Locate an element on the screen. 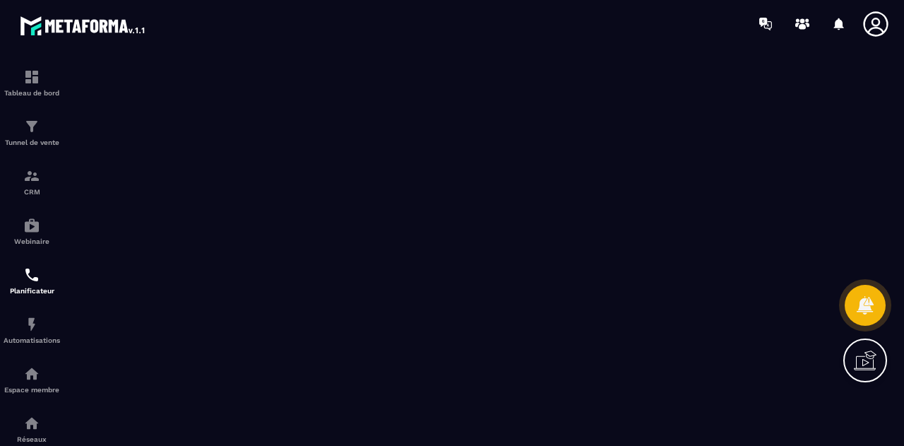  img: logo is located at coordinates (83, 25).